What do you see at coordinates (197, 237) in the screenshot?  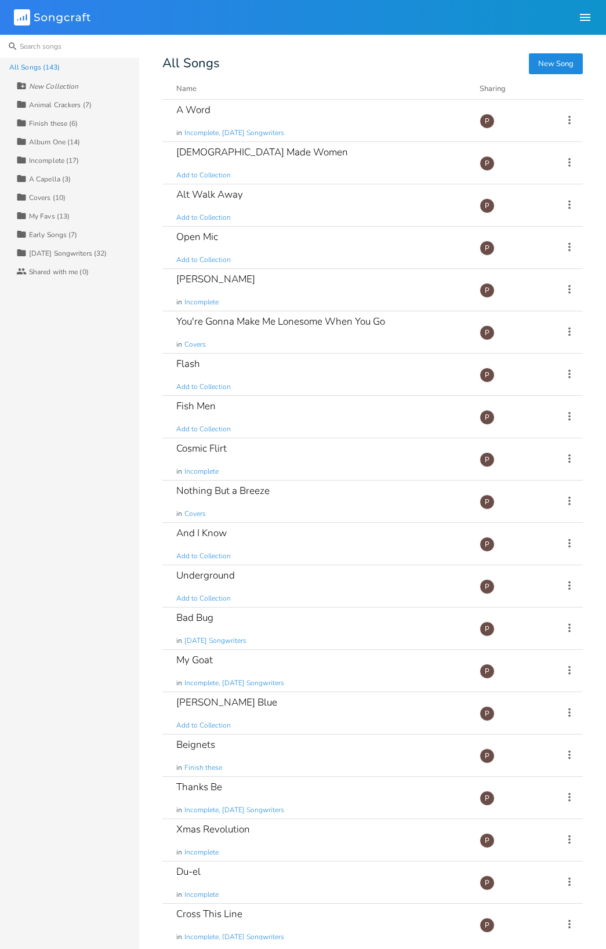 I see `div: Open Mic` at bounding box center [197, 237].